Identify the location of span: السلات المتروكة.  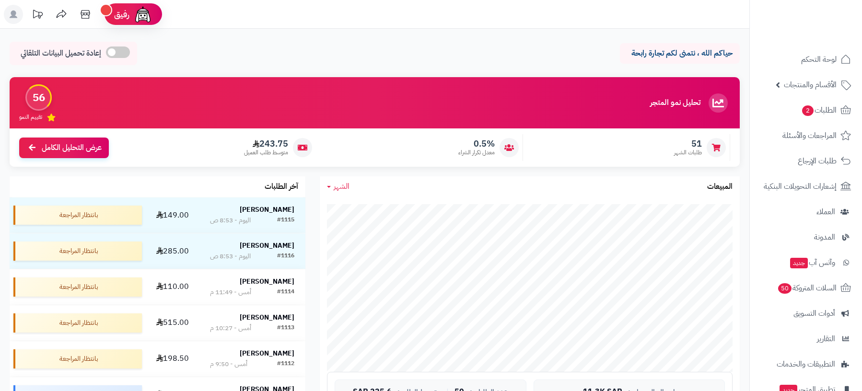
(807, 288).